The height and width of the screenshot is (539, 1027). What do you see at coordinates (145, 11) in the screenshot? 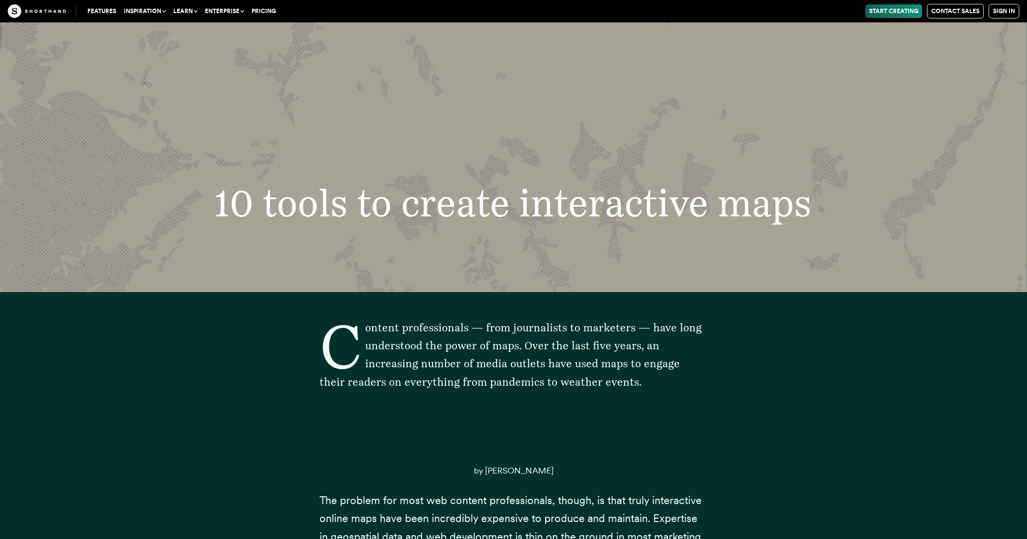
I see `button: Inspiration` at bounding box center [145, 11].